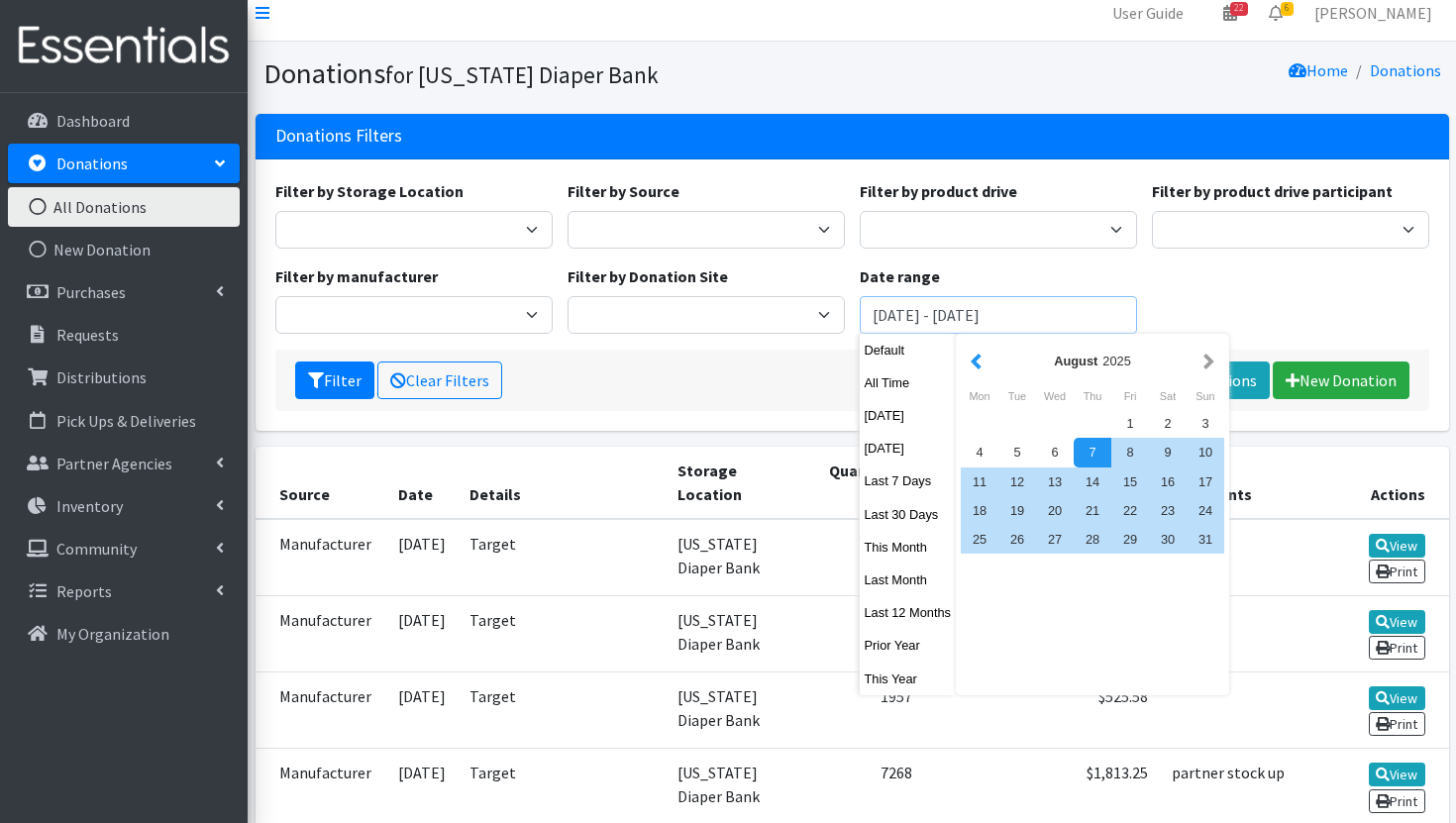 The height and width of the screenshot is (823, 1456). Describe the element at coordinates (1017, 510) in the screenshot. I see `div: 19` at that location.